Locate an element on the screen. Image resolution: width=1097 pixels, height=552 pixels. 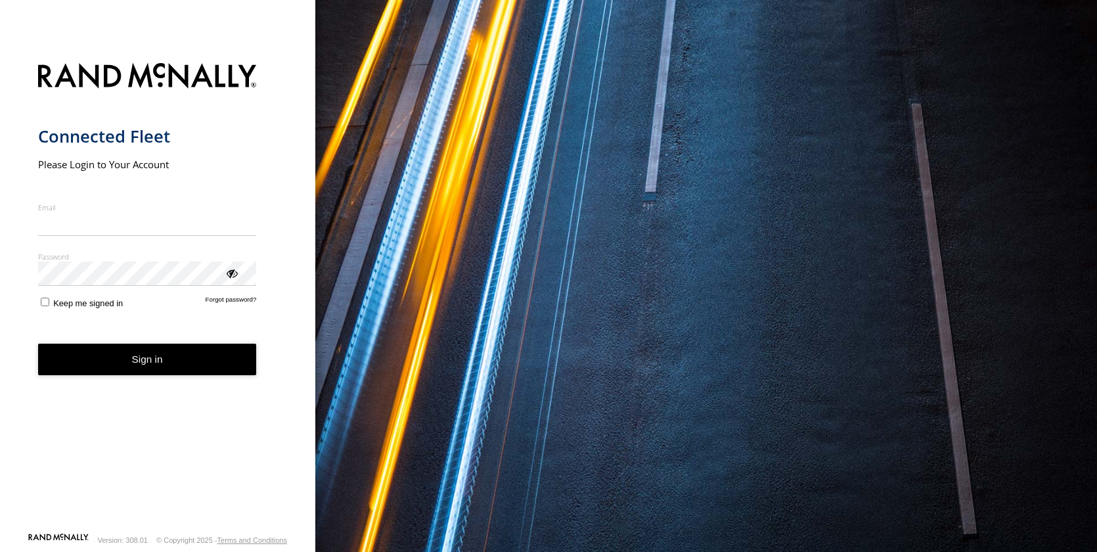
a: Visit our Website is located at coordinates (58, 540).